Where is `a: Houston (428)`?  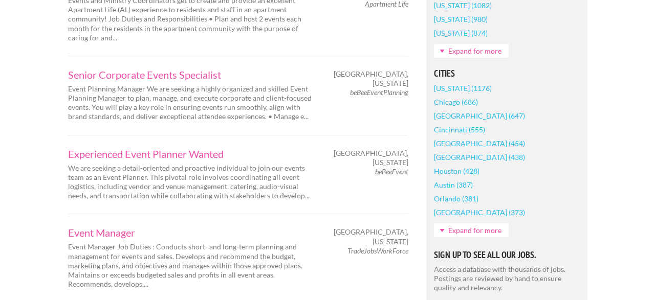
a: Houston (428) is located at coordinates (456, 171).